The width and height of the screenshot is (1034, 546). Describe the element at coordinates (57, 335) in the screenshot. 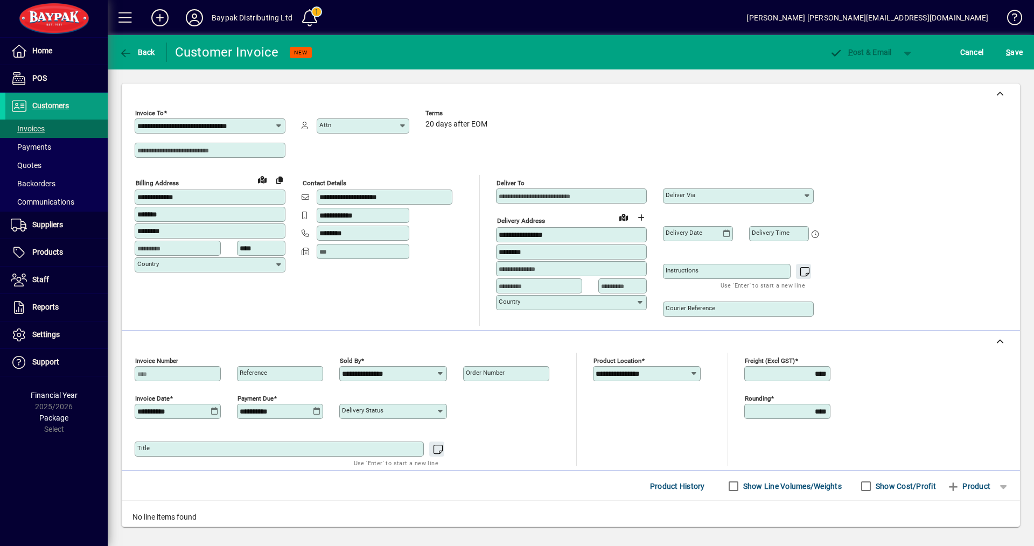

I see `a: Settings` at that location.